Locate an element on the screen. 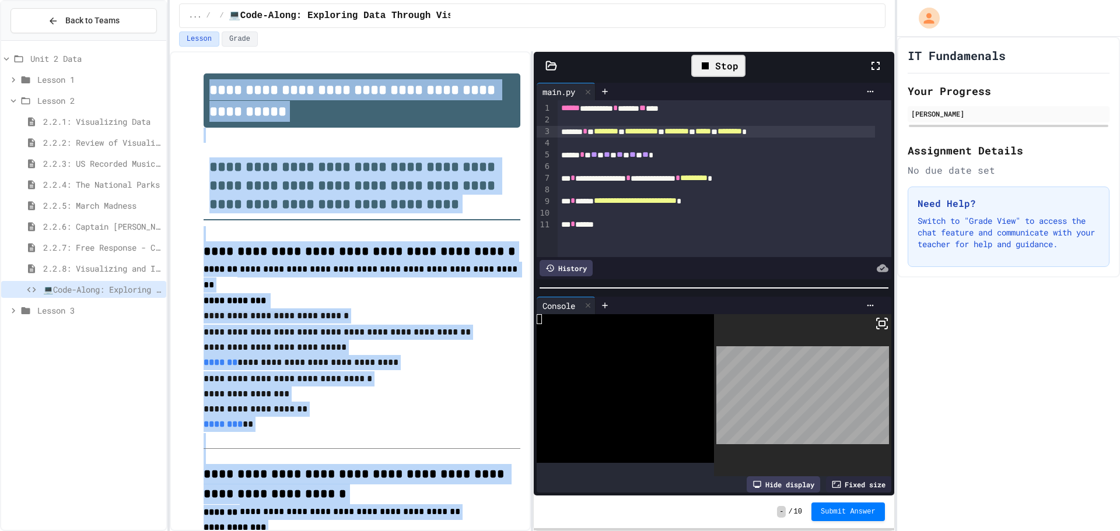 This screenshot has width=1120, height=531. button: Submit Answer is located at coordinates (848, 512).